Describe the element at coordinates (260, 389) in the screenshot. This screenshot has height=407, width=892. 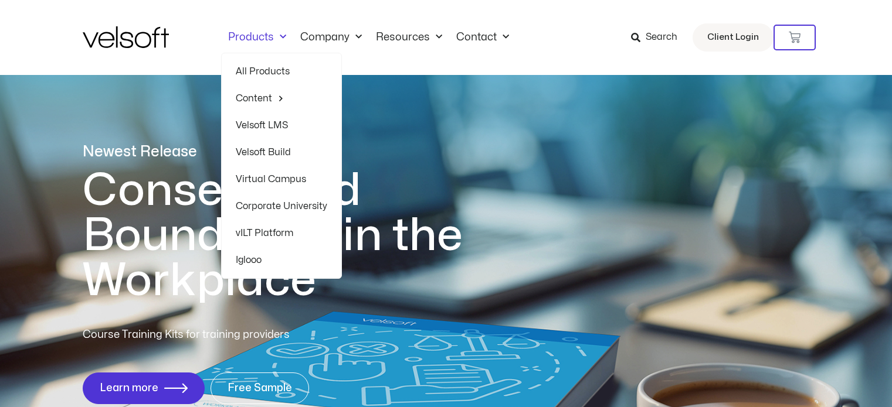
I see `span: Free Sample` at that location.